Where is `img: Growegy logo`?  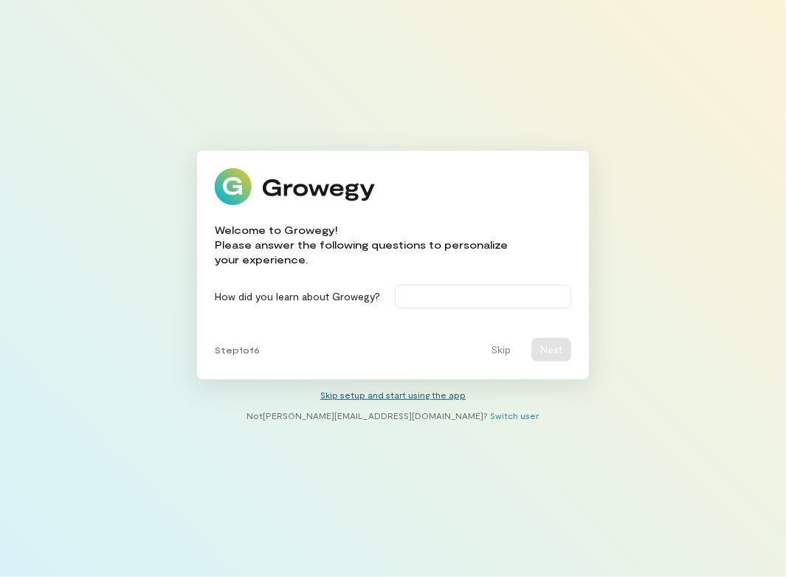 img: Growegy logo is located at coordinates (295, 187).